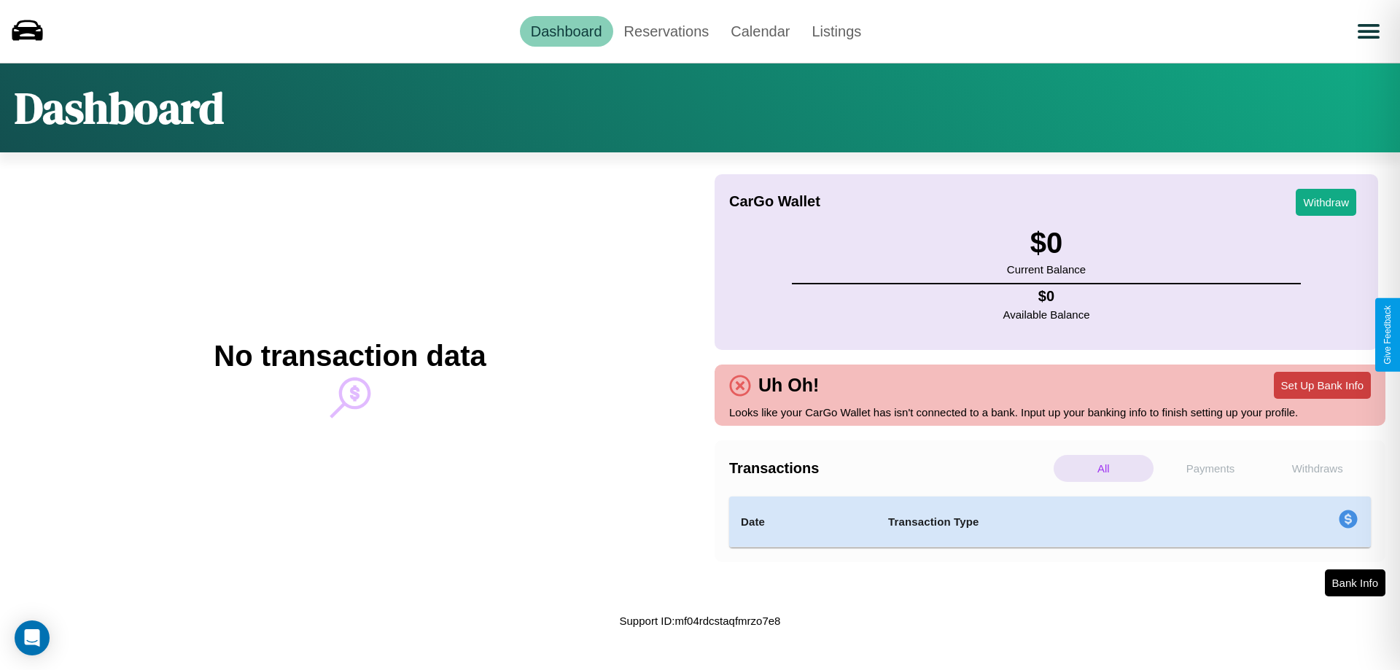  Describe the element at coordinates (1388, 335) in the screenshot. I see `div: Give Feedback` at that location.